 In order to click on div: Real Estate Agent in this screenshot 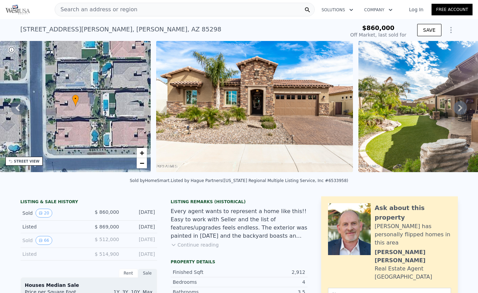, I will do `click(399, 269)`.